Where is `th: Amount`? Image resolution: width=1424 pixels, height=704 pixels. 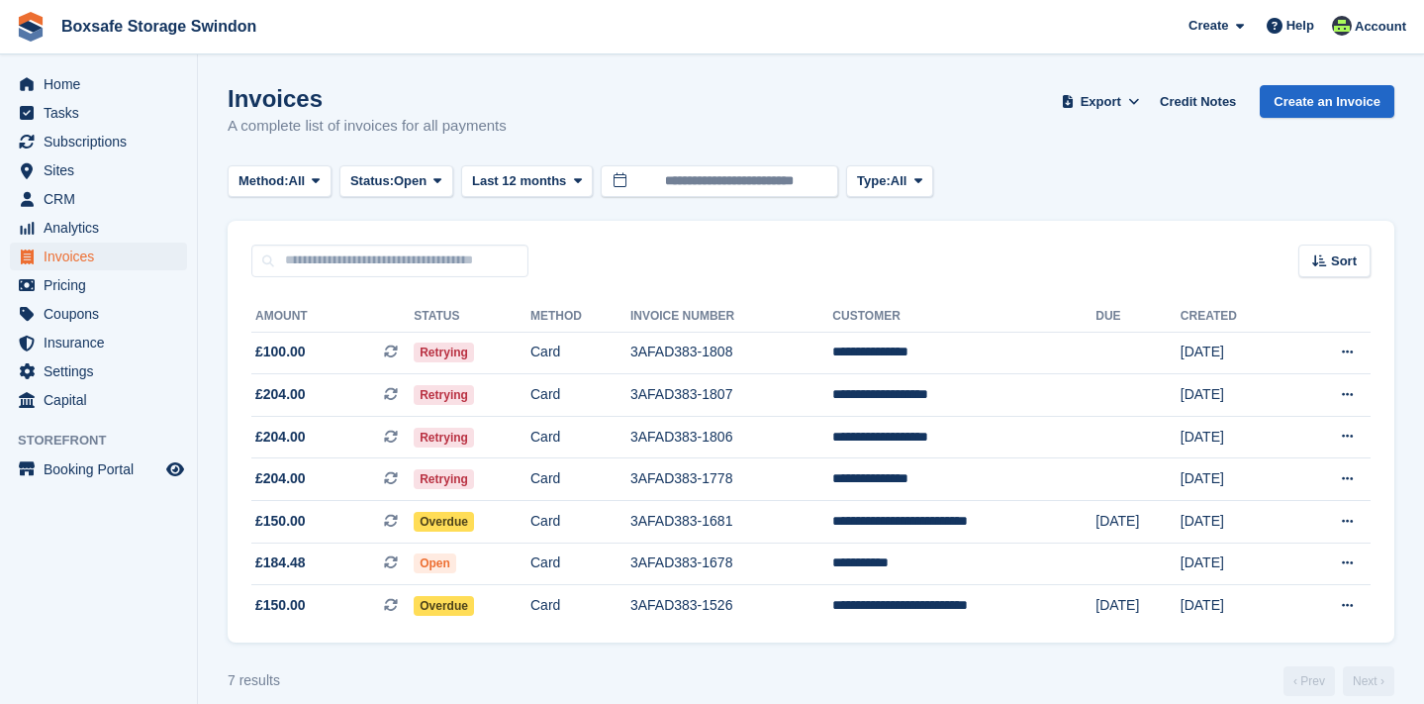 th: Amount is located at coordinates (333, 317).